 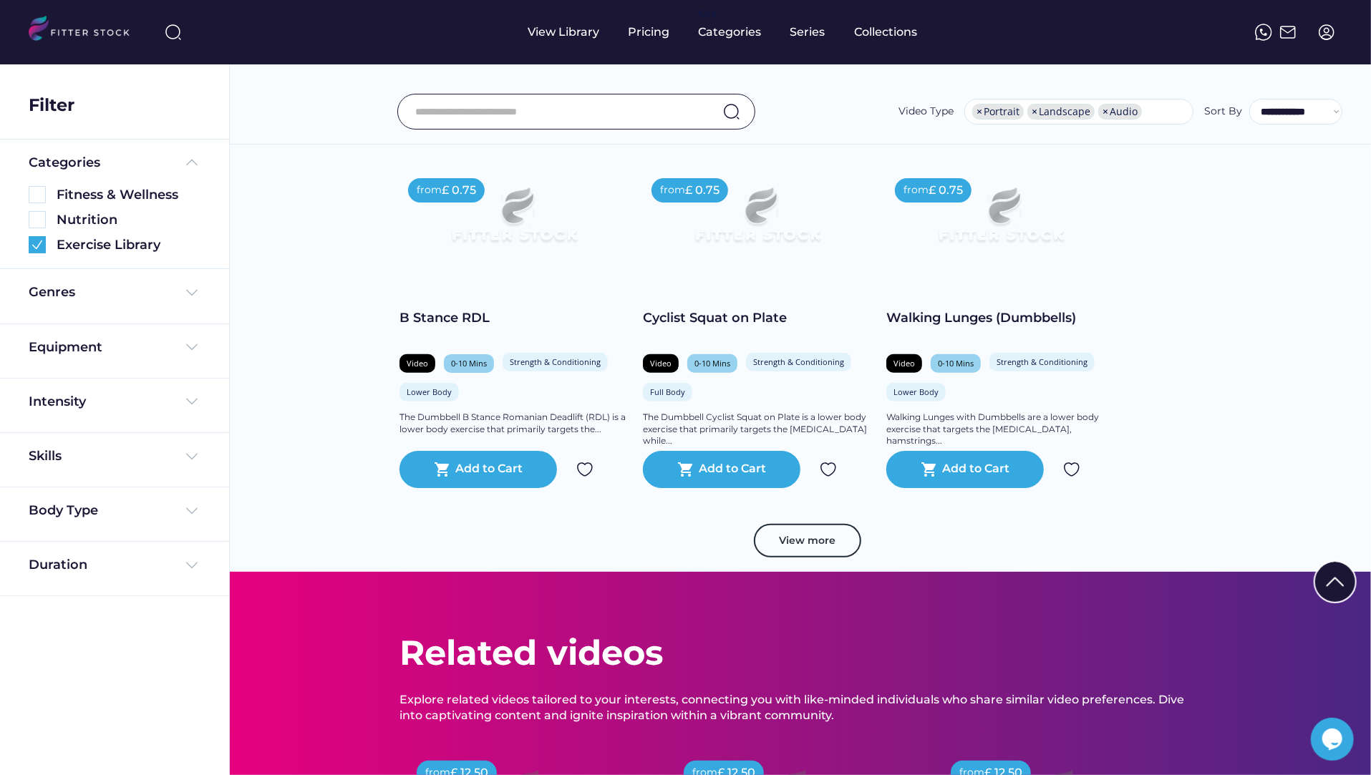 I want to click on div: Equipment, so click(x=65, y=347).